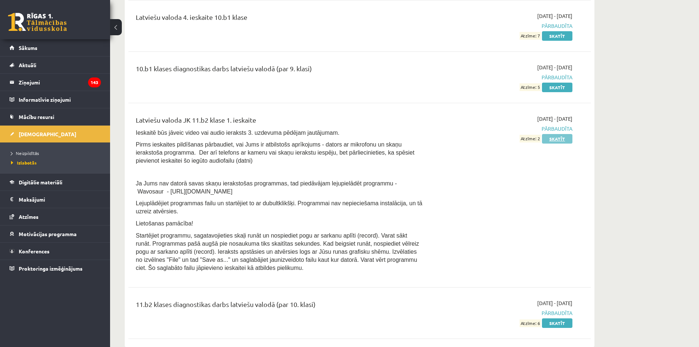 The height and width of the screenshot is (347, 699). I want to click on span: Lietošanas pamācība!, so click(164, 223).